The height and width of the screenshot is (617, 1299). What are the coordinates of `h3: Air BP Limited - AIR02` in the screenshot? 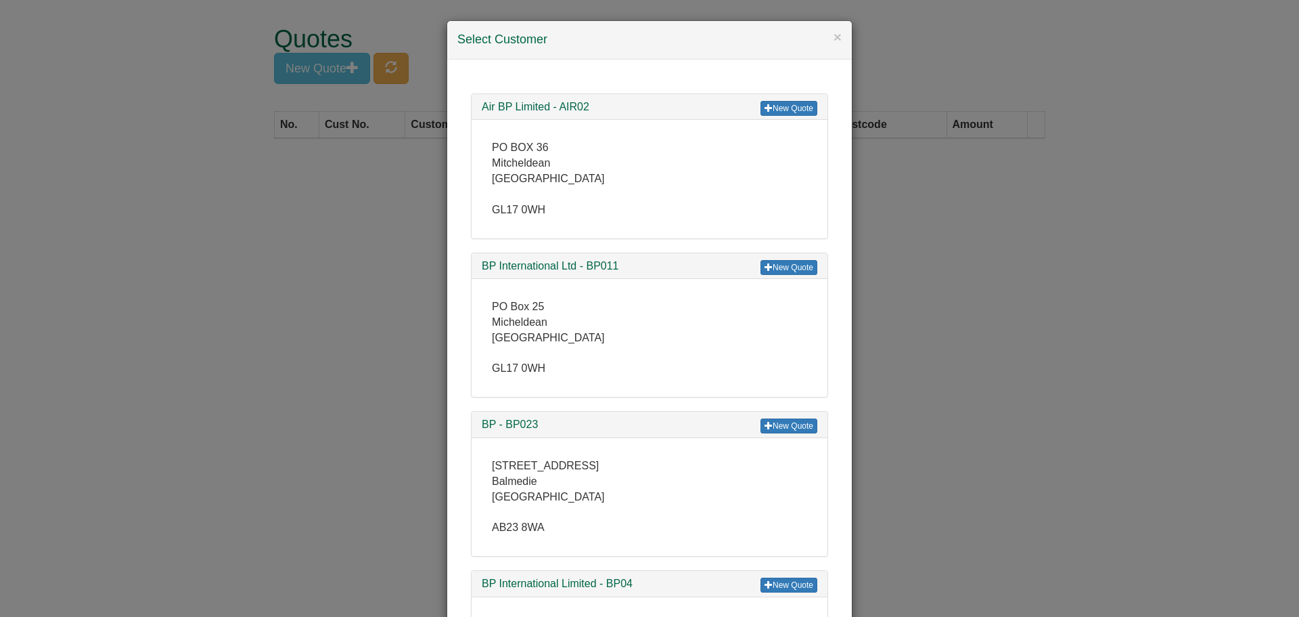 It's located at (650, 107).